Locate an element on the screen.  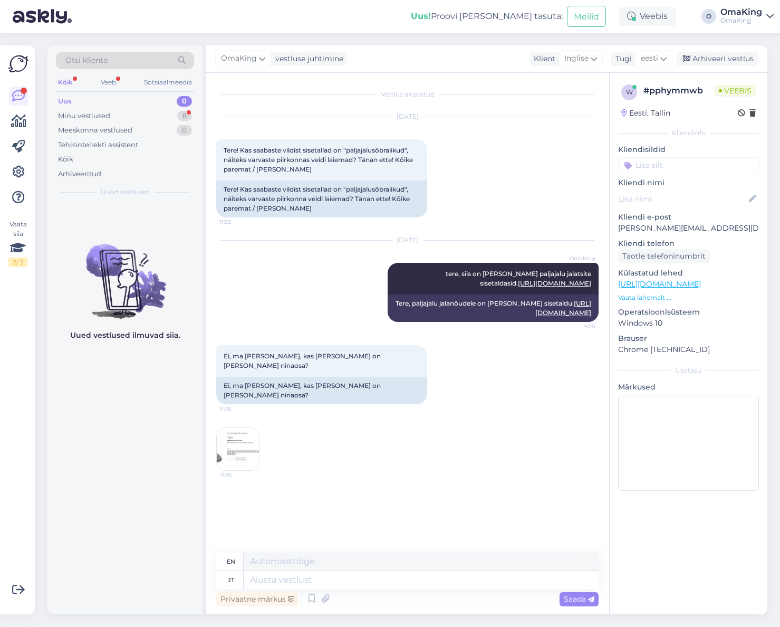
font: Eesti, Tallin is located at coordinates (650, 113).